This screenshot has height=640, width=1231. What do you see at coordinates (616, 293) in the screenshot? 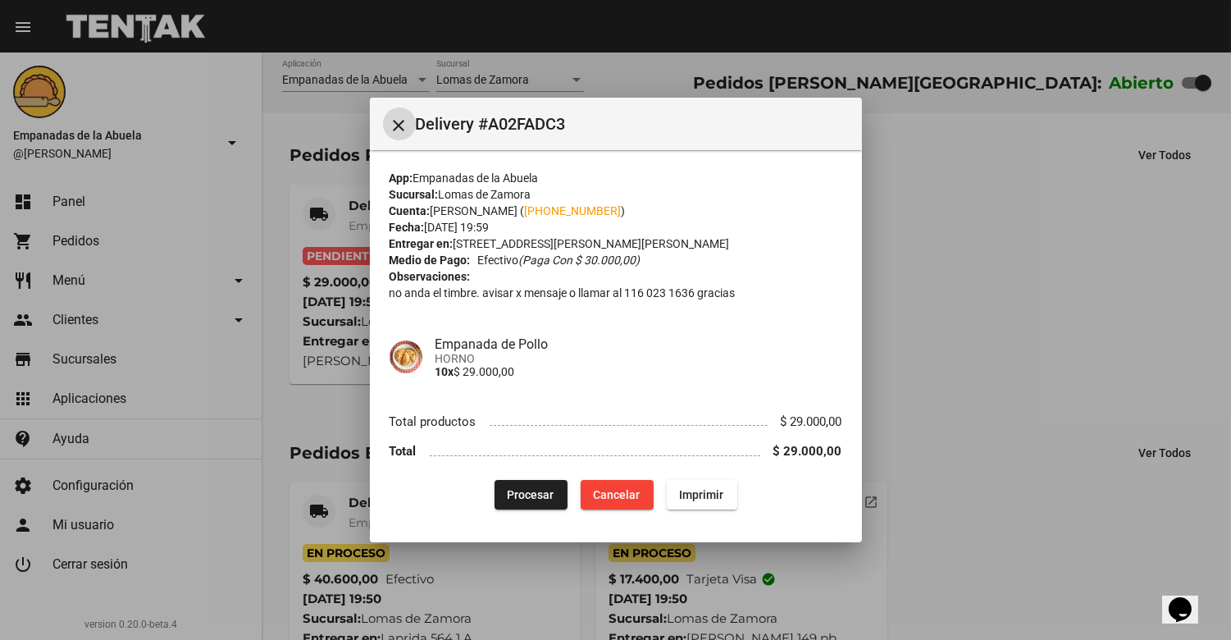
I see `p: no anda el timbre. avisar x mensaje o llamar al 116 023 1636 gracias` at bounding box center [616, 293].